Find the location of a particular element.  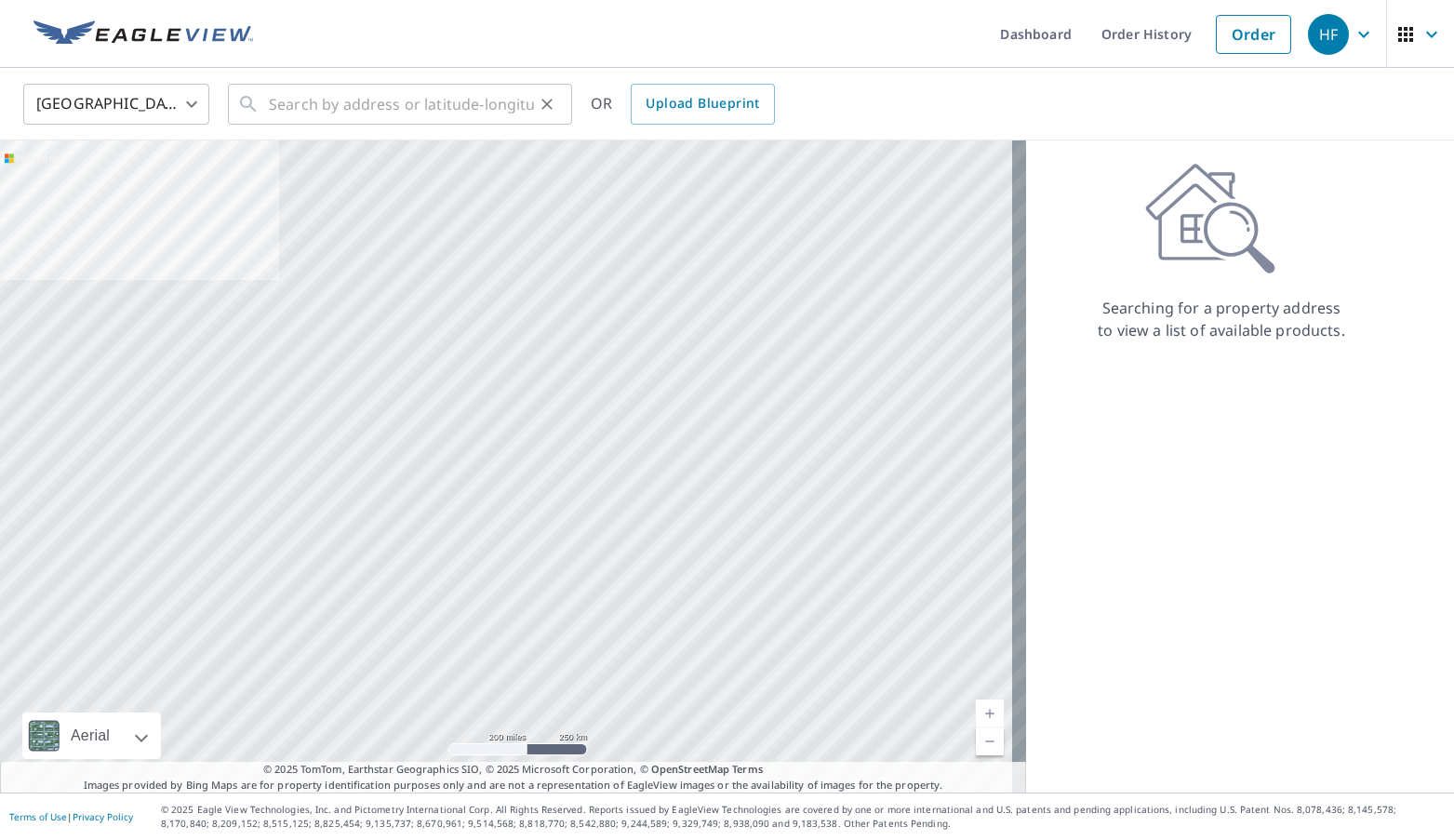

a: Current Level 5, Zoom Out is located at coordinates (990, 741).